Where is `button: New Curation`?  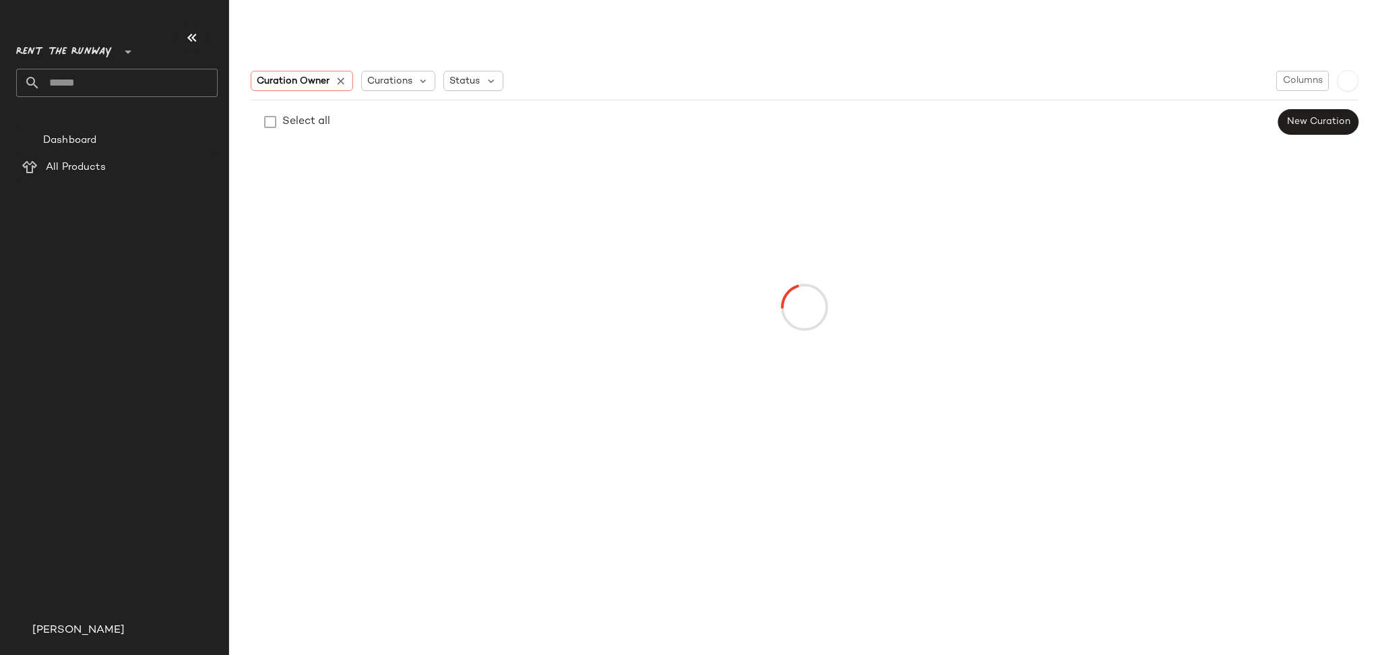 button: New Curation is located at coordinates (1318, 122).